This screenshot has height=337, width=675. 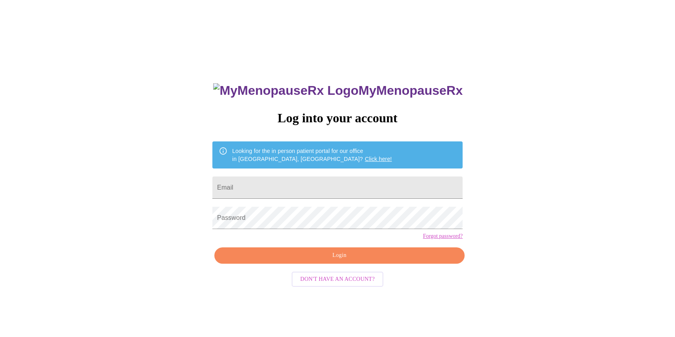 What do you see at coordinates (443, 236) in the screenshot?
I see `a: Forgot password?` at bounding box center [443, 236].